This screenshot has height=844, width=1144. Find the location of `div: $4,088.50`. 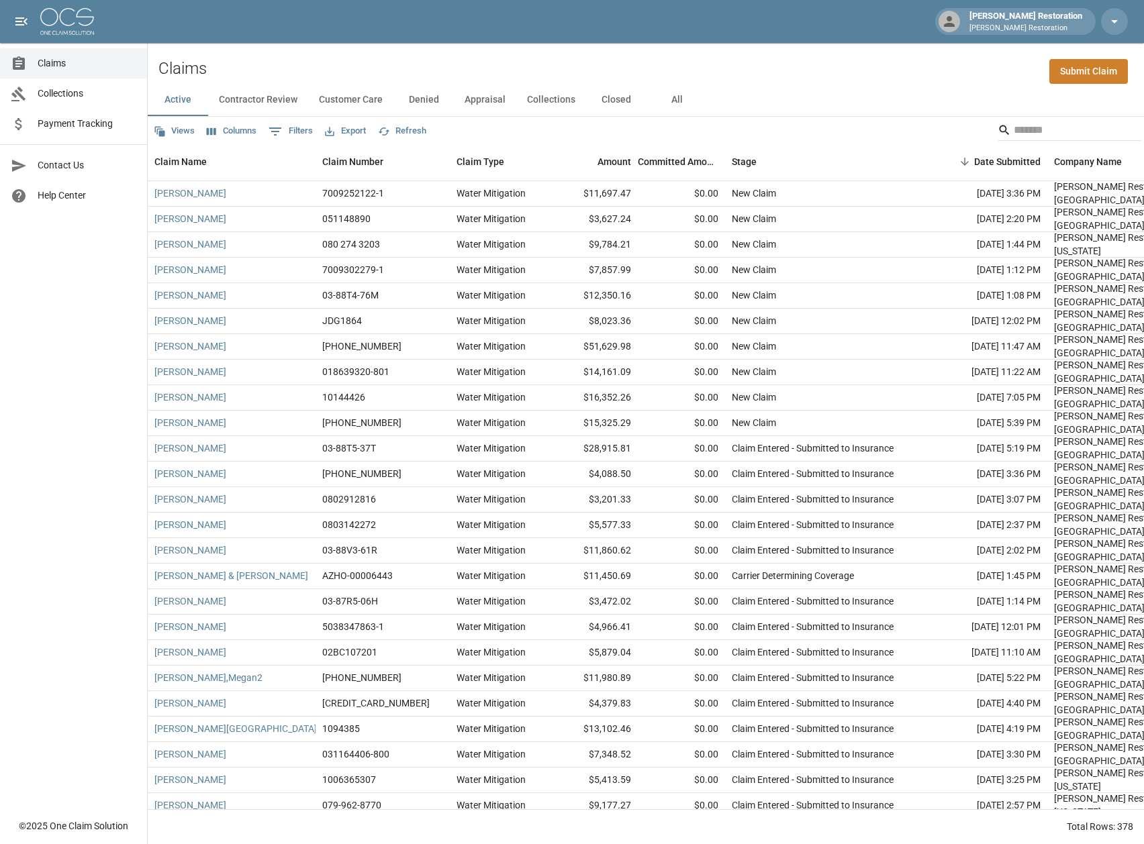

div: $4,088.50 is located at coordinates (594, 474).